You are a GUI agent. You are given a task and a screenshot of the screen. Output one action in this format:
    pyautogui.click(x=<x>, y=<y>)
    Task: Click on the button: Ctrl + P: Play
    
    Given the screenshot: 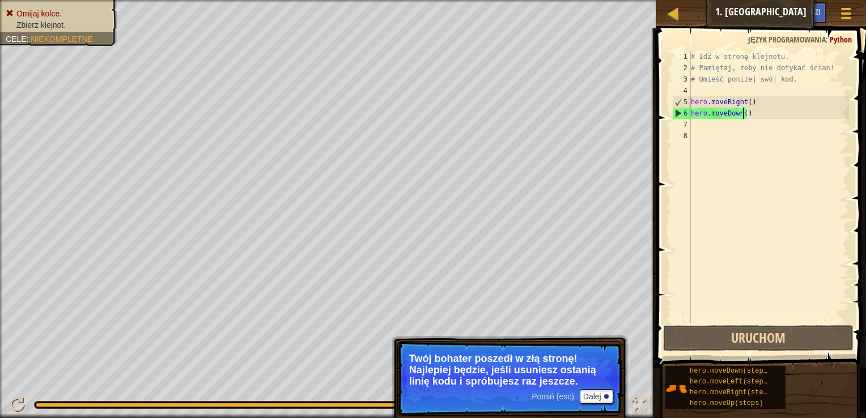 What is the action you would take?
    pyautogui.click(x=17, y=406)
    